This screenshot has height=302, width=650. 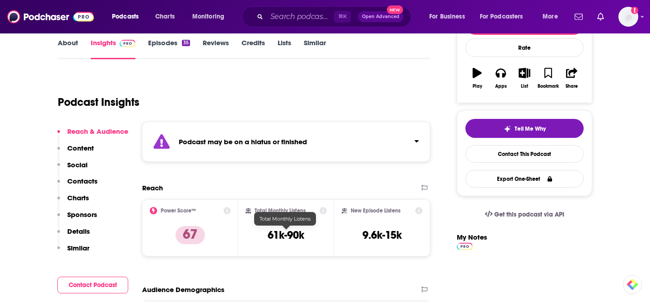 What do you see at coordinates (635, 10) in the screenshot?
I see `svg: Add a profile image` at bounding box center [635, 10].